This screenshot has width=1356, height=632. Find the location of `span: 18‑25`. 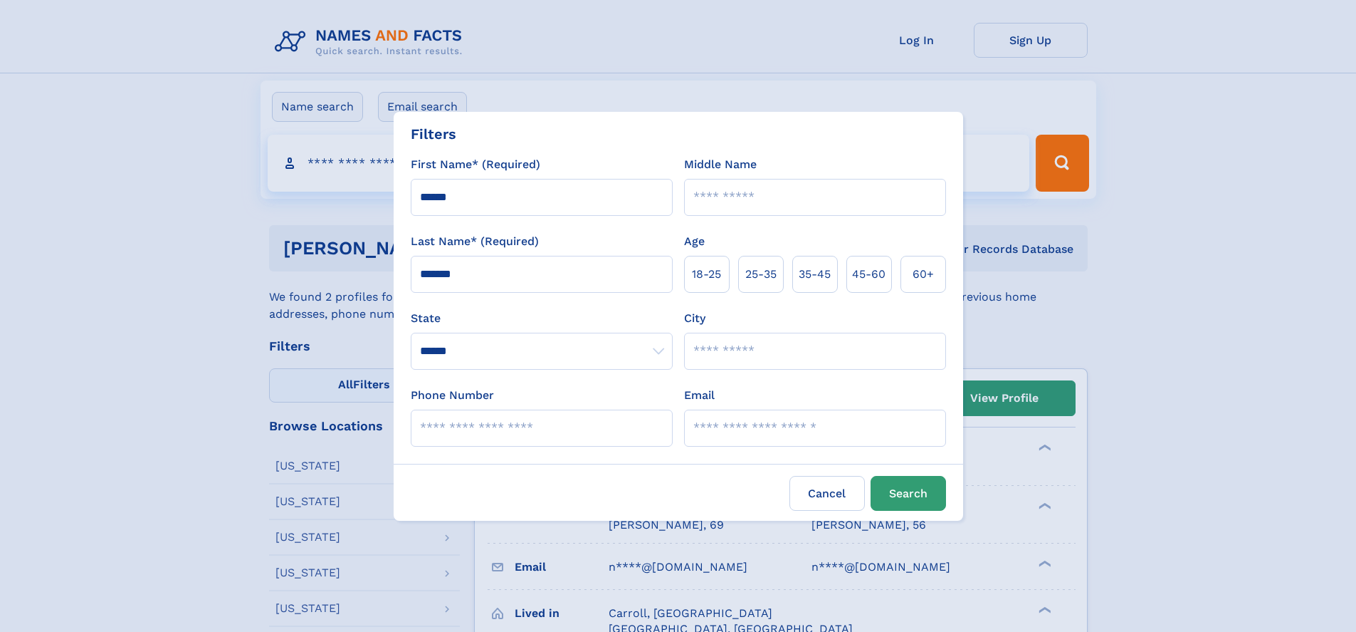

span: 18‑25 is located at coordinates (706, 274).